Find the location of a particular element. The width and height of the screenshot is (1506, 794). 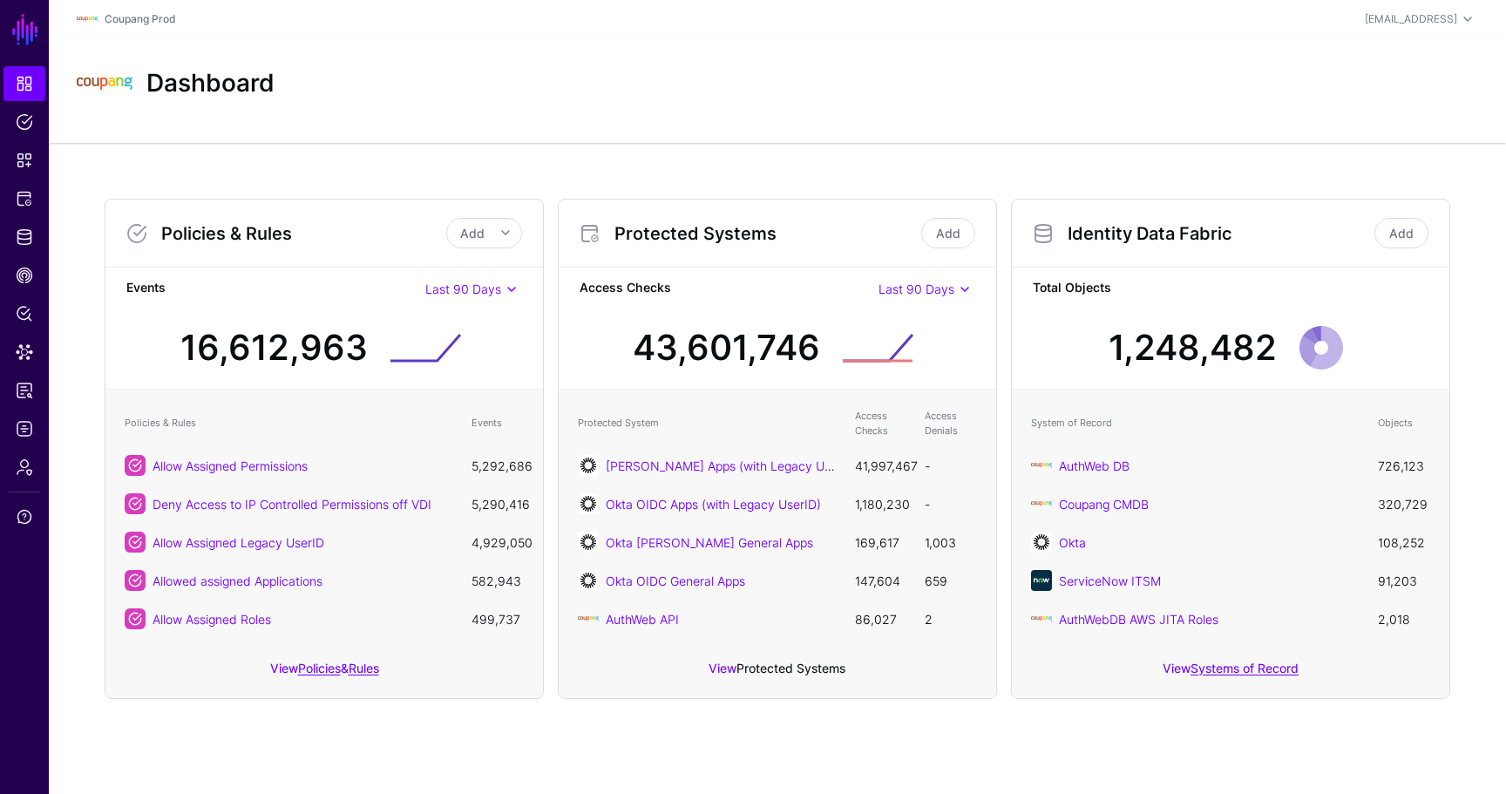

td: 147,604 is located at coordinates (881, 581).